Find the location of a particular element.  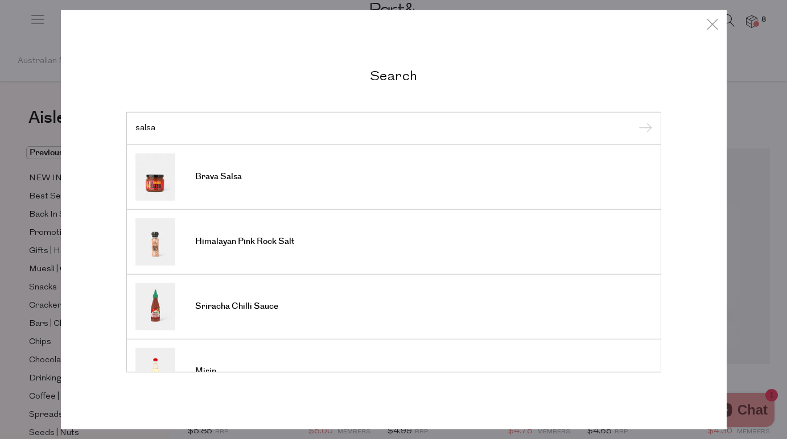

span: Mirin is located at coordinates (205, 371).